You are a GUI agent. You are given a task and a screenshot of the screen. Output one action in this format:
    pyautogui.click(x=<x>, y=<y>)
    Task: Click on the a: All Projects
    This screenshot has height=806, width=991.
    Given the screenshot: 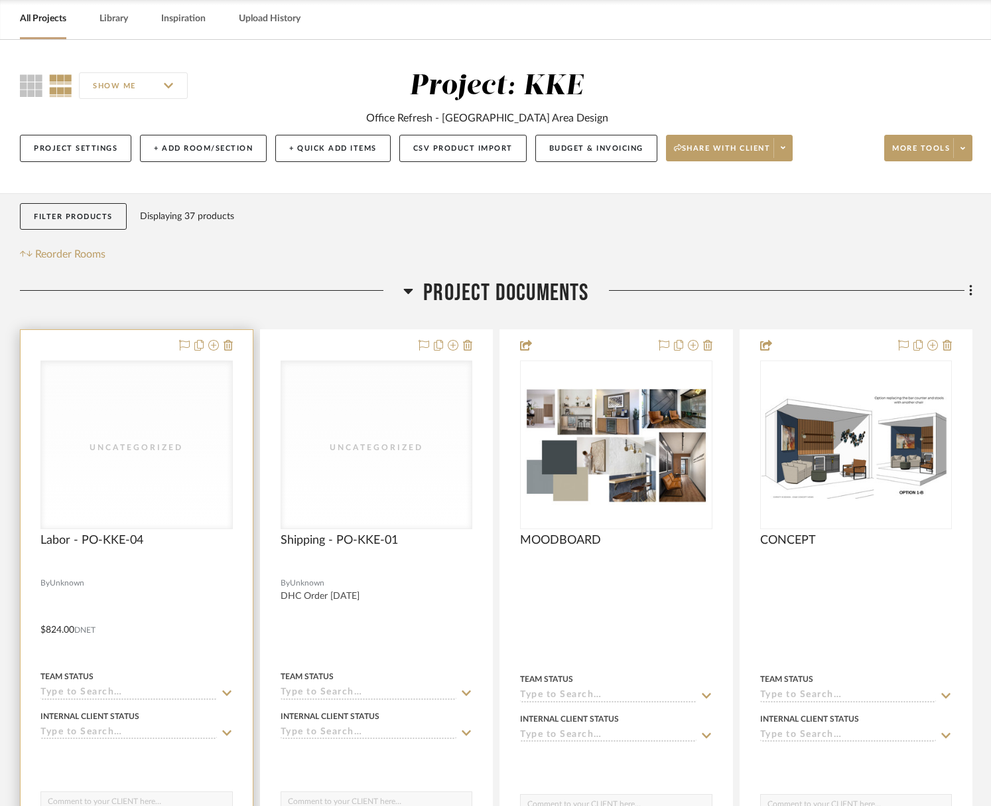 What is the action you would take?
    pyautogui.click(x=43, y=19)
    